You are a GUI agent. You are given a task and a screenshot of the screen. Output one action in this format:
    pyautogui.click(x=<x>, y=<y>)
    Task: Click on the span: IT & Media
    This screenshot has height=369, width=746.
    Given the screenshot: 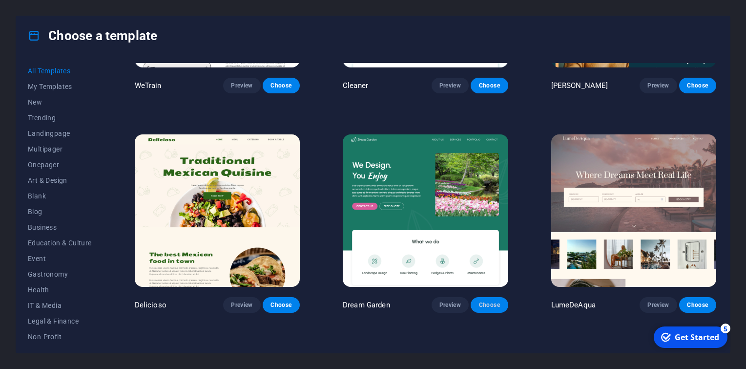 What is the action you would take?
    pyautogui.click(x=60, y=305)
    